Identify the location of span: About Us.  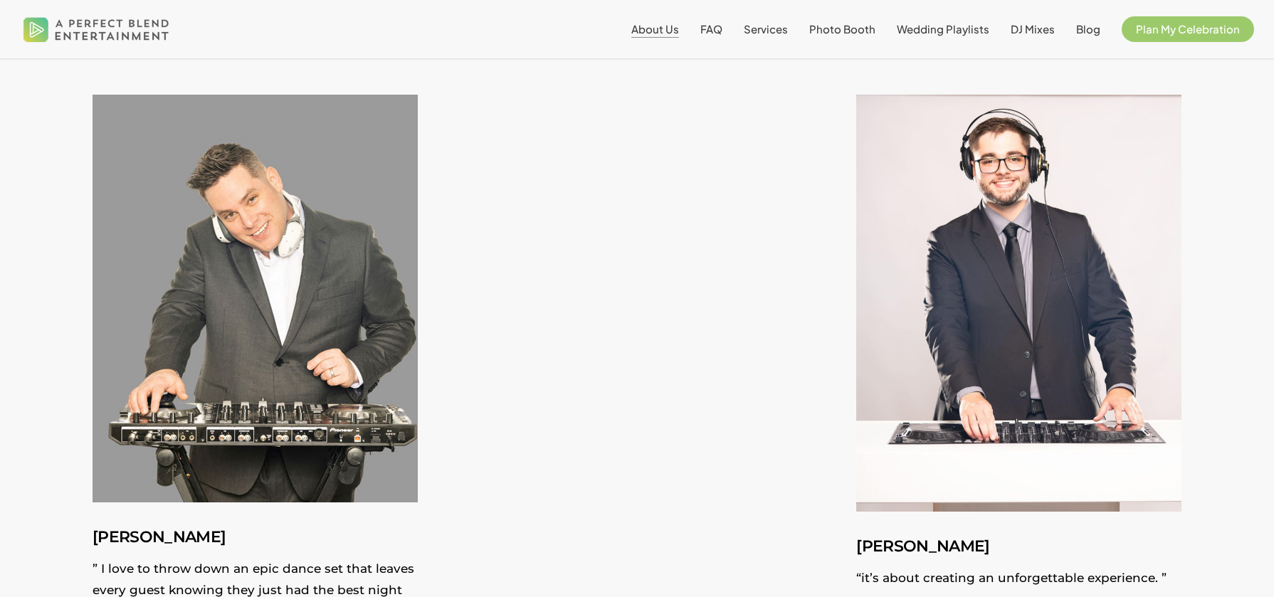
(655, 28).